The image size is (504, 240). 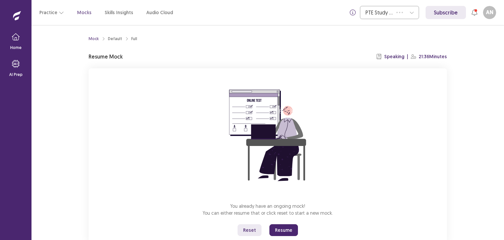 I want to click on div: Default, so click(x=115, y=39).